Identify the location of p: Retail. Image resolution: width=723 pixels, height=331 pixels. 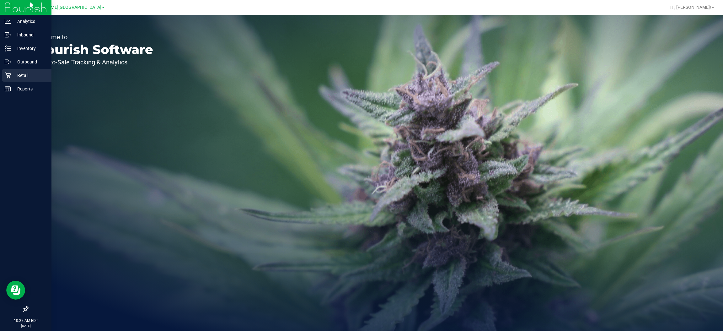
(30, 75).